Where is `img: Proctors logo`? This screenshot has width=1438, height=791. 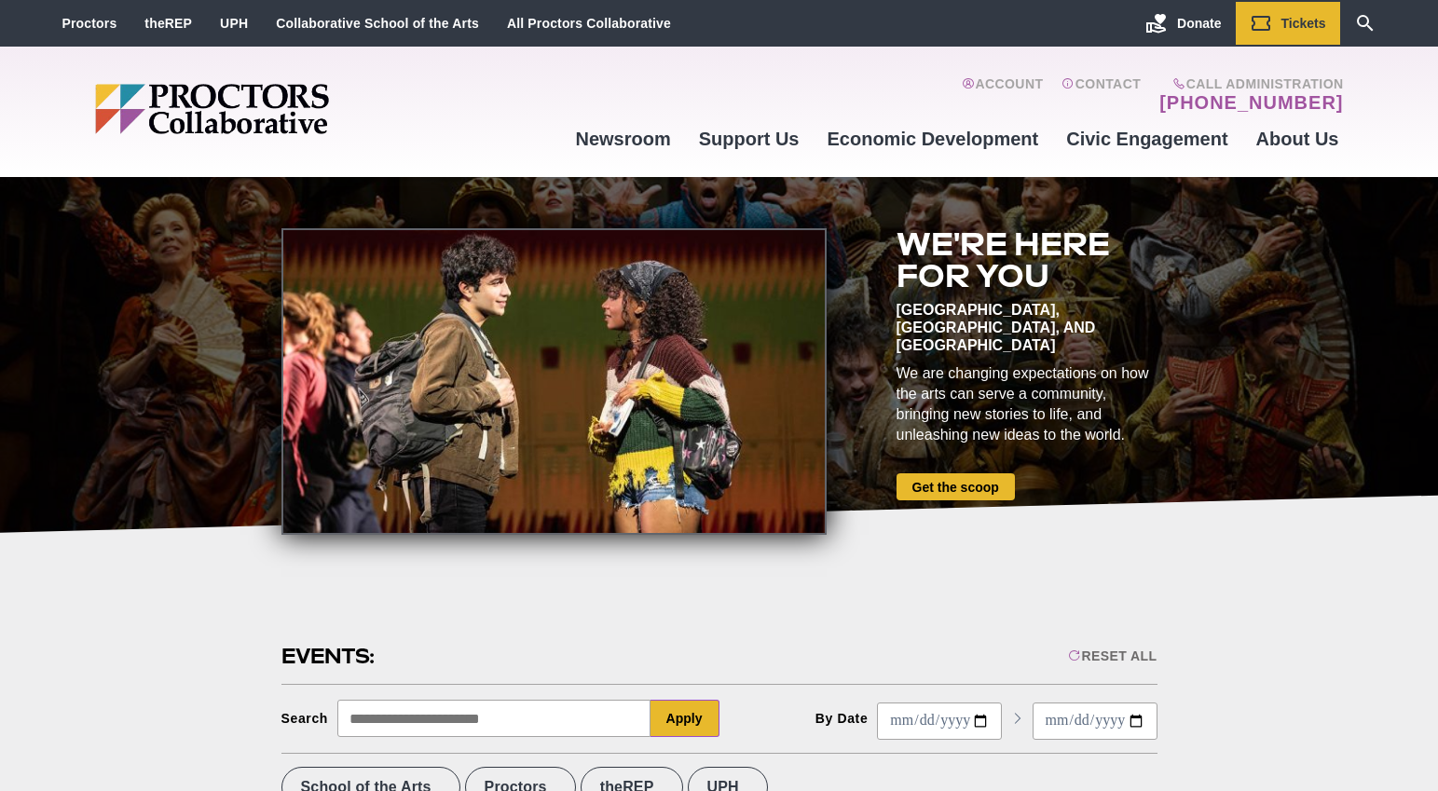 img: Proctors logo is located at coordinates (283, 109).